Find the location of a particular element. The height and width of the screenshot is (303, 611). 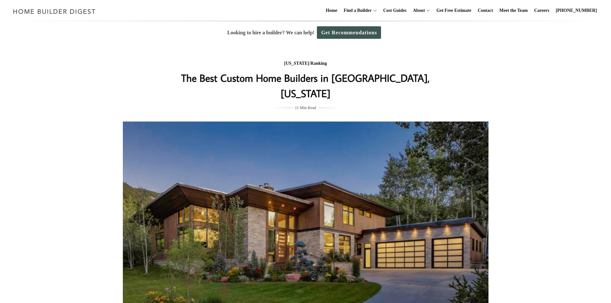

a: Get Recommendations is located at coordinates (349, 32).